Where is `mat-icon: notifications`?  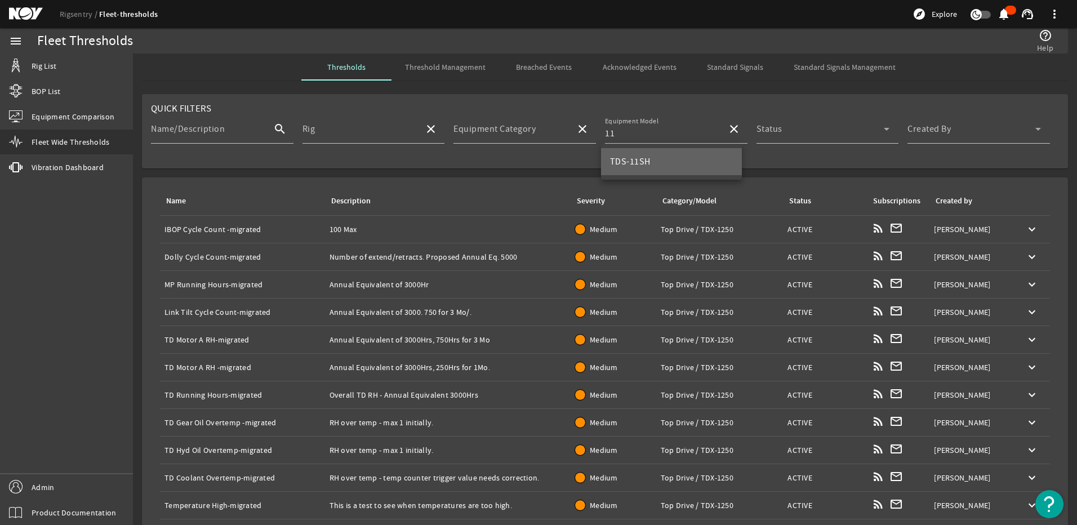 mat-icon: notifications is located at coordinates (1003, 14).